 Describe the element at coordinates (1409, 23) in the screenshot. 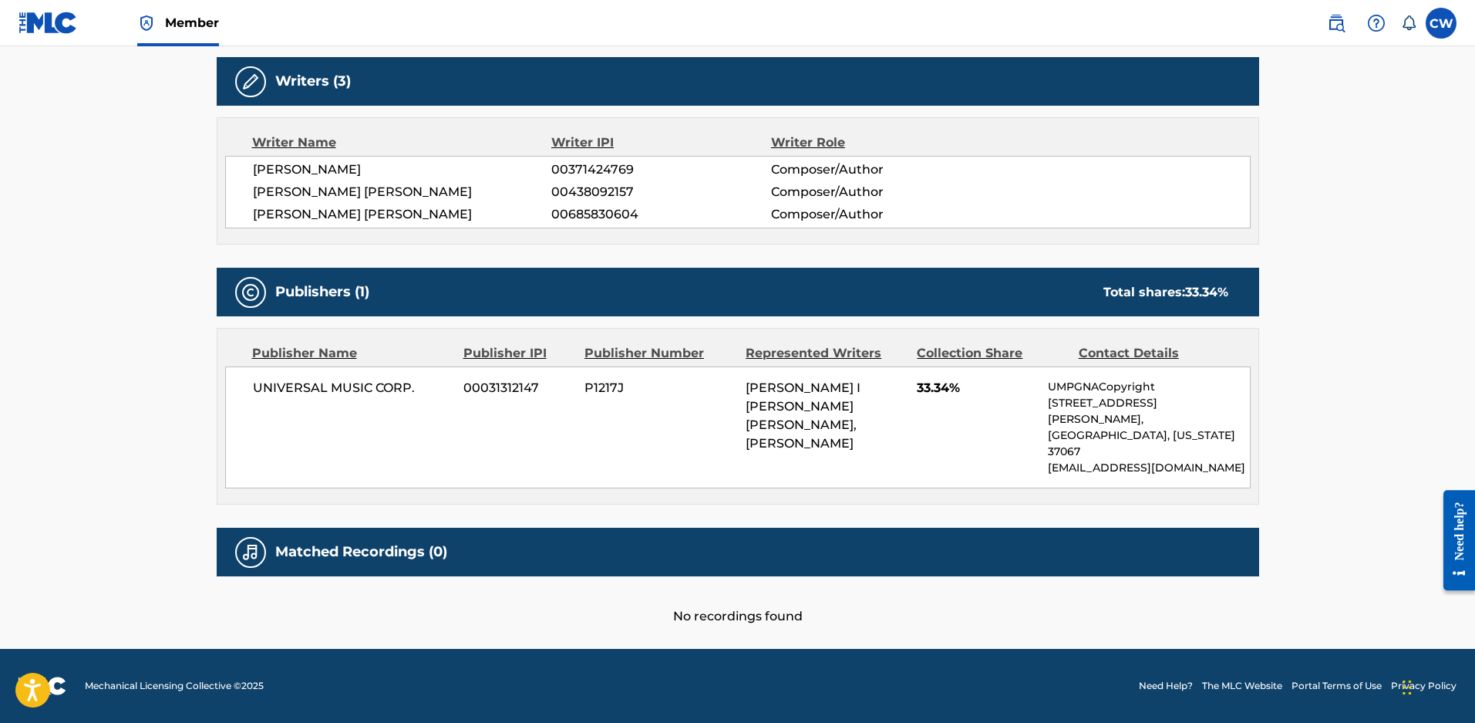

I see `div: Notifications` at that location.